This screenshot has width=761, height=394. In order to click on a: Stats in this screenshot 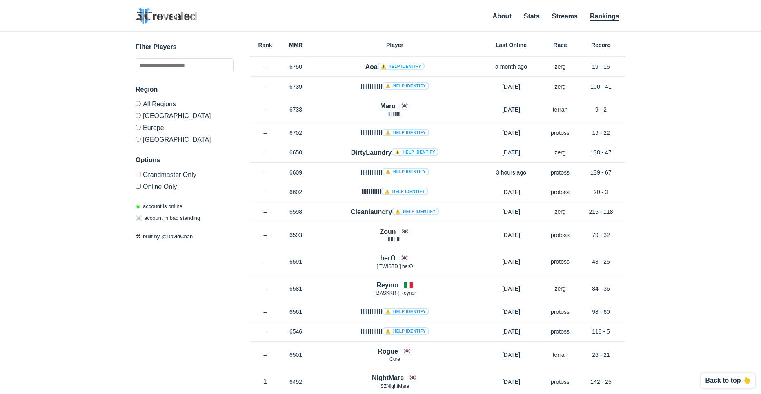, I will do `click(532, 16)`.